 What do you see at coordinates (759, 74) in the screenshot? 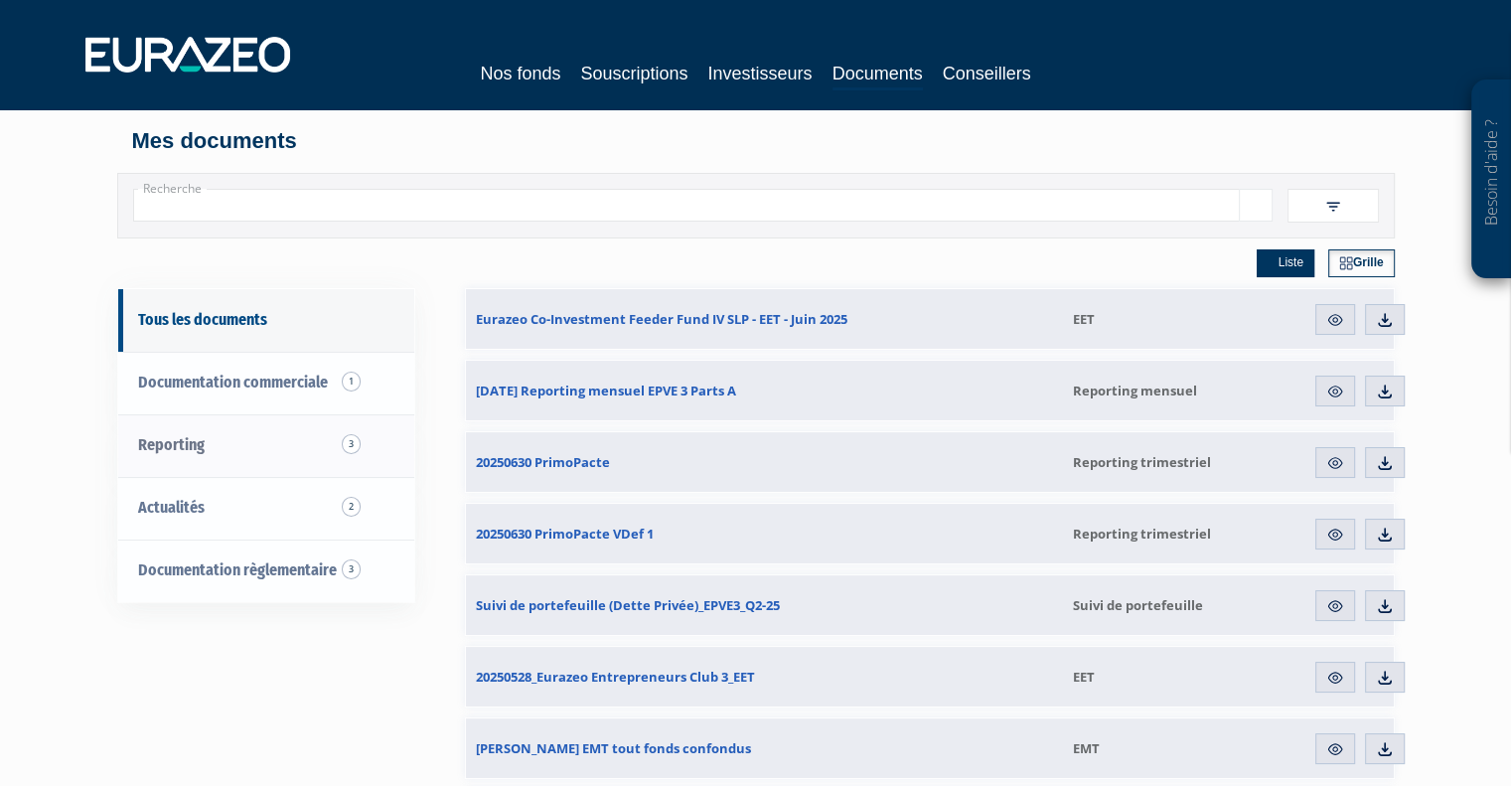
I see `a: Investisseurs` at bounding box center [759, 74].